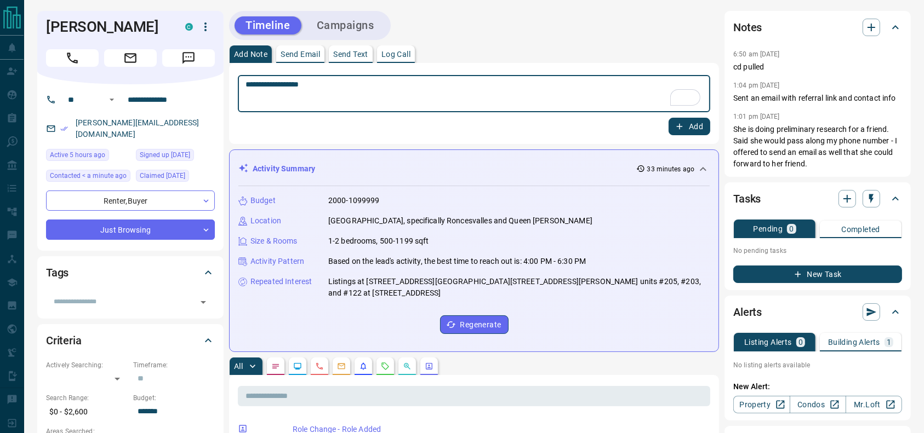 The width and height of the screenshot is (924, 433). What do you see at coordinates (277, 261) in the screenshot?
I see `p: Activity Pattern` at bounding box center [277, 261].